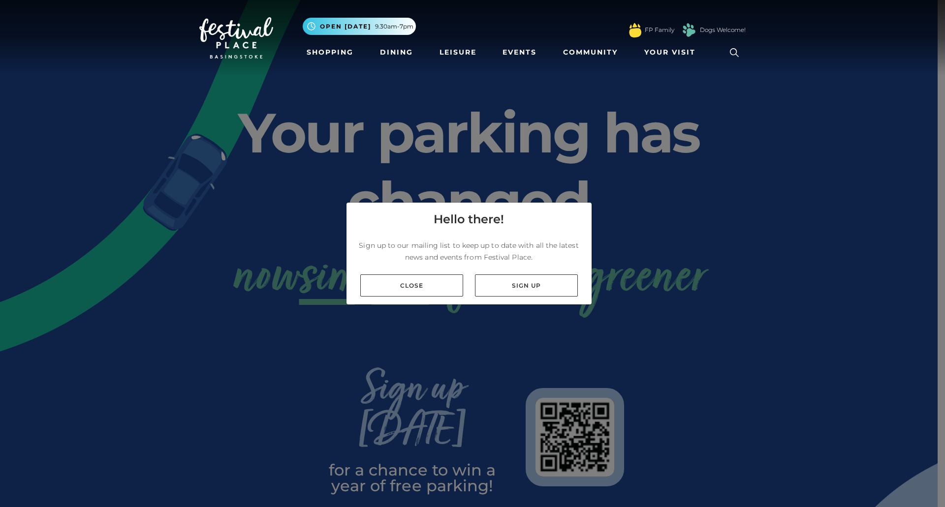 Image resolution: width=945 pixels, height=507 pixels. I want to click on a: Your Visit, so click(672, 52).